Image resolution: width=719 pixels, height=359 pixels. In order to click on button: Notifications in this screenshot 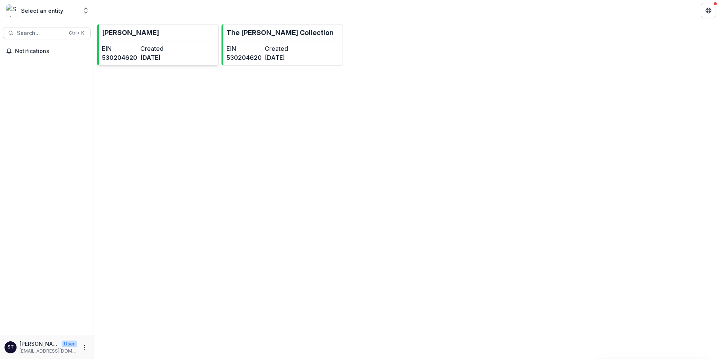, I will do `click(47, 51)`.